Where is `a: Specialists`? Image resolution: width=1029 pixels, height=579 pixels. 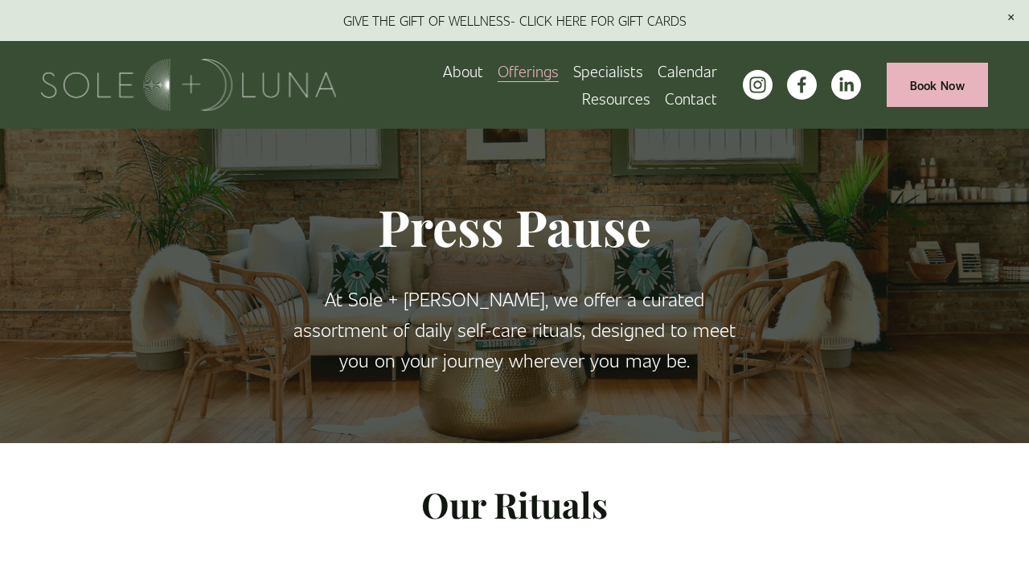
a: Specialists is located at coordinates (608, 71).